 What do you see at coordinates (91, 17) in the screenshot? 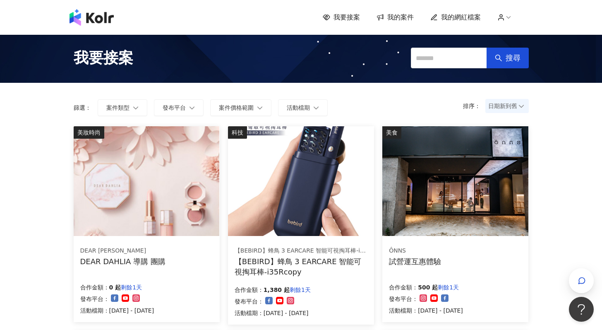
I see `img: logo` at bounding box center [91, 17].